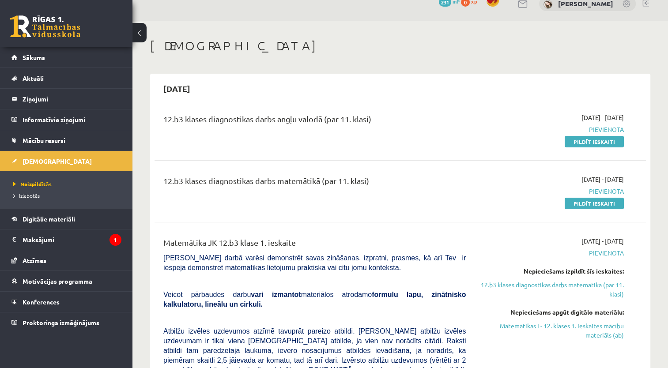 This screenshot has width=668, height=368. Describe the element at coordinates (66, 140) in the screenshot. I see `a: Mācību resursi` at that location.